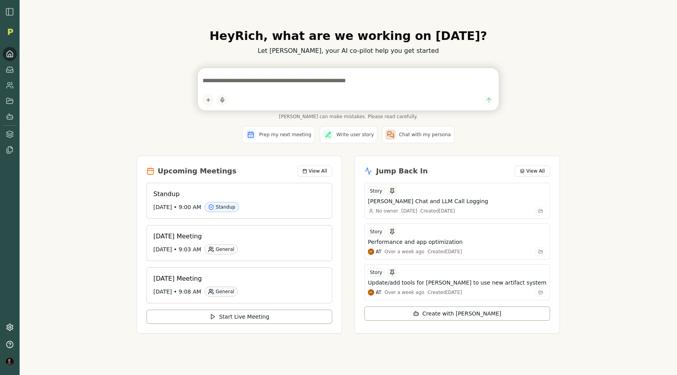 This screenshot has width=677, height=375. What do you see at coordinates (418, 135) in the screenshot?
I see `button: Chat with my persona` at bounding box center [418, 135].